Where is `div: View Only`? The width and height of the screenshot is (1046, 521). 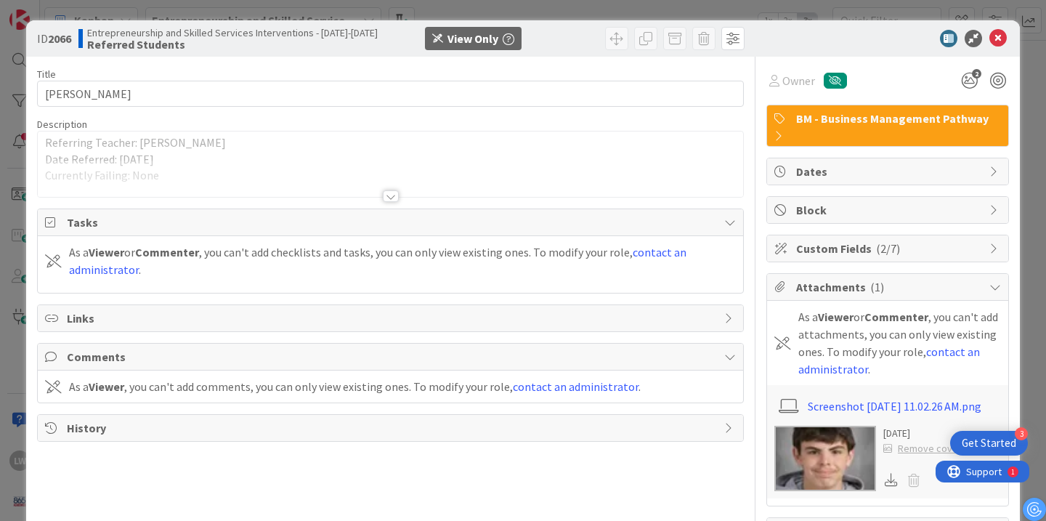
div: View Only is located at coordinates (473, 39).